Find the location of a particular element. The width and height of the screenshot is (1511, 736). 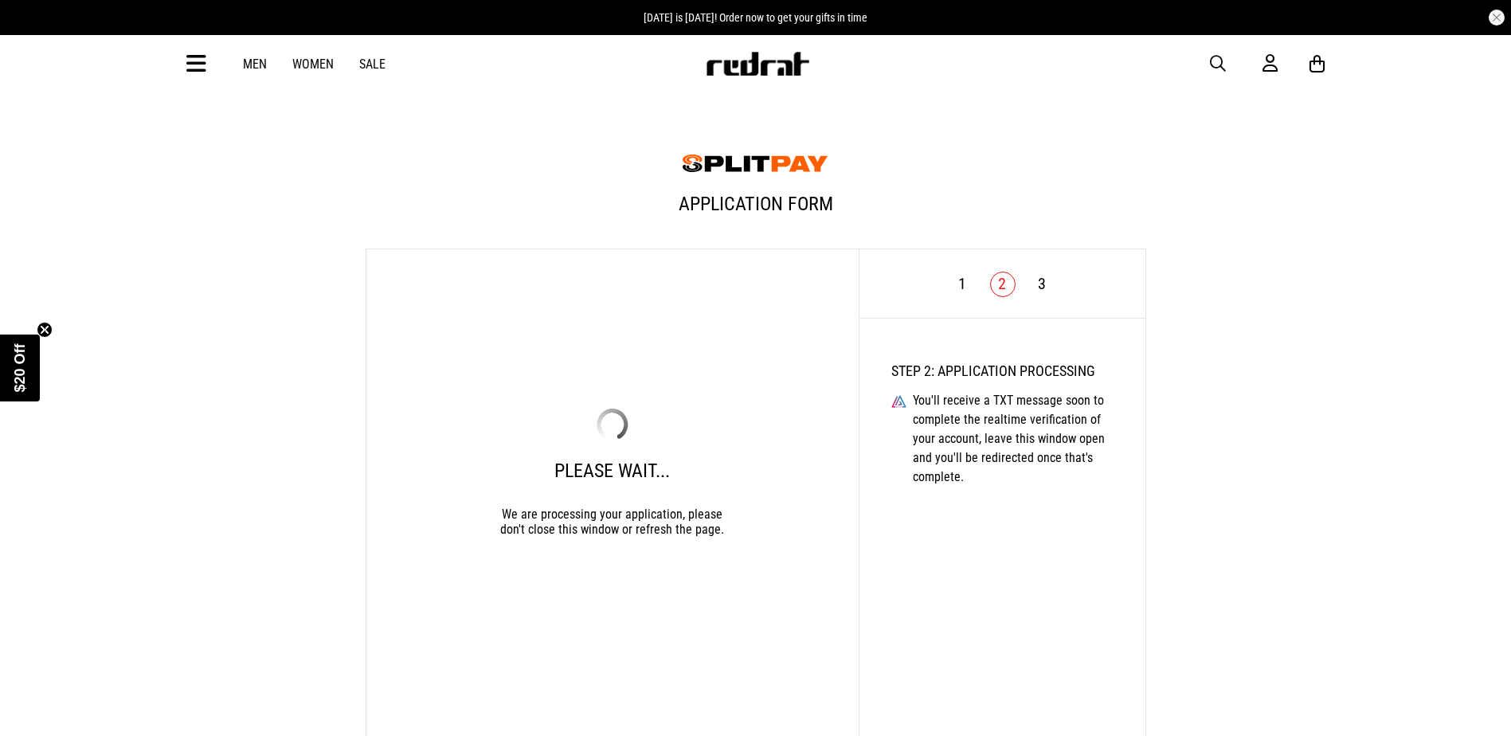

button: Close teaser is located at coordinates (45, 330).